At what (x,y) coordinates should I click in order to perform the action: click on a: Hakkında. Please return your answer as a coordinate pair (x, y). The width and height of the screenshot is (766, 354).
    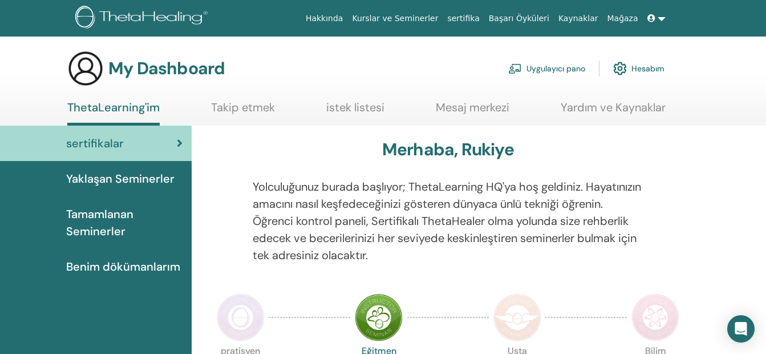
    Looking at the image, I should click on (325, 18).